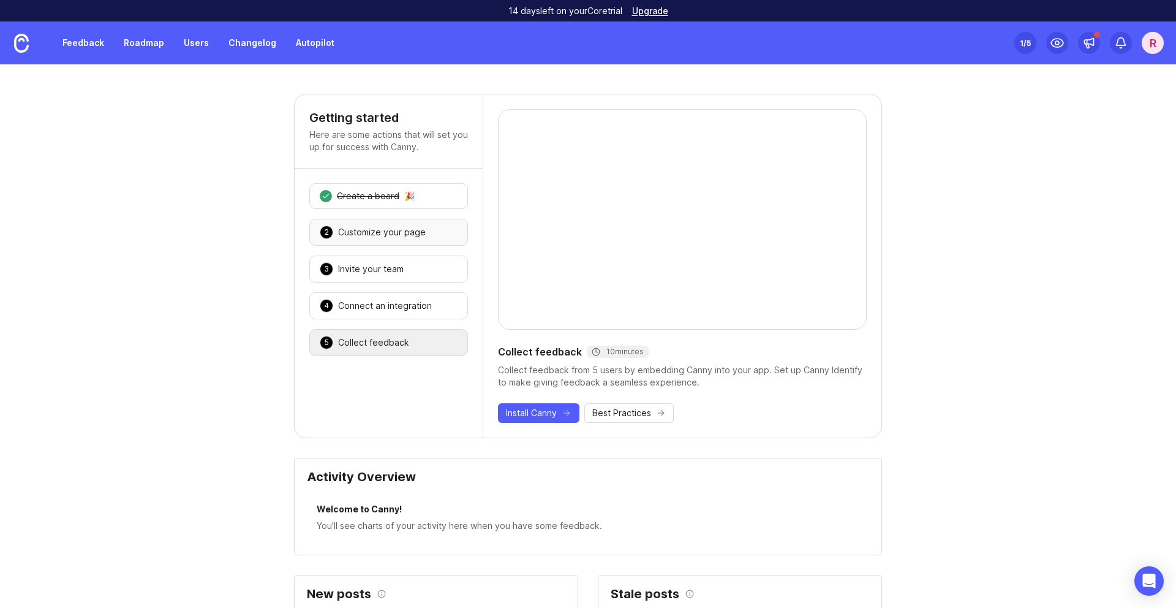 This screenshot has height=608, width=1176. What do you see at coordinates (388, 118) in the screenshot?
I see `h4: Getting started` at bounding box center [388, 118].